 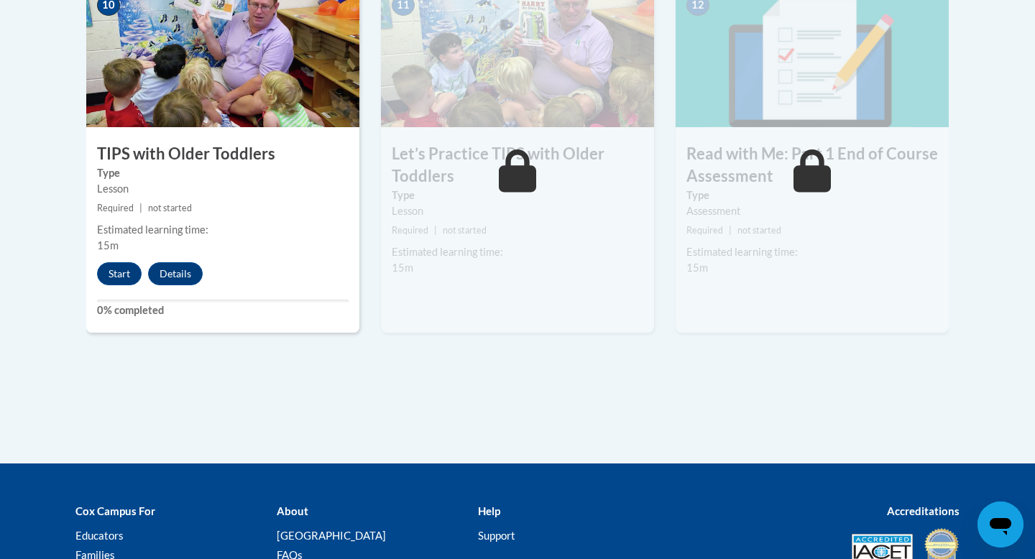 I want to click on b: About, so click(x=293, y=511).